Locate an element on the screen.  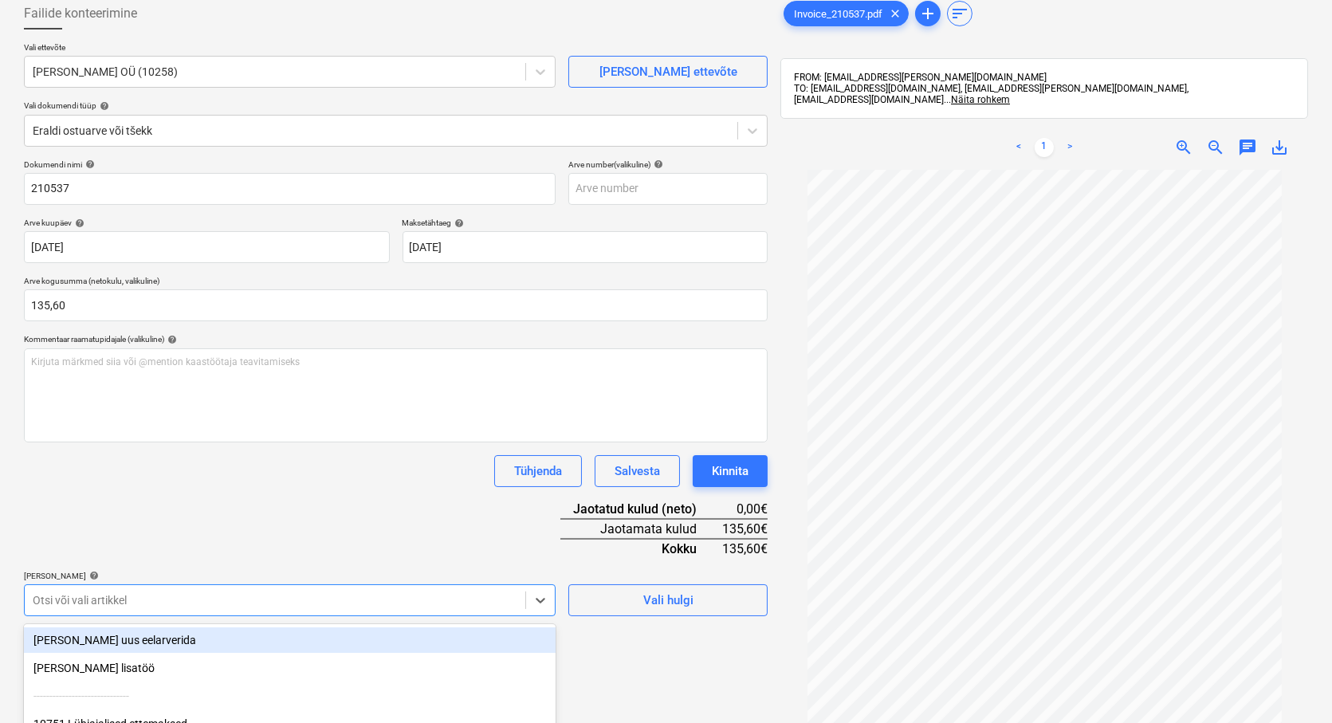
span: sort is located at coordinates (960, 14).